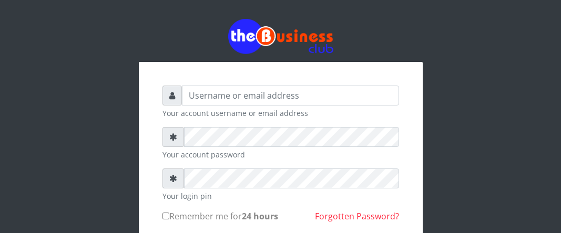 The image size is (561, 233). Describe the element at coordinates (166, 216) in the screenshot. I see `input: Remember me for24 hours` at that location.